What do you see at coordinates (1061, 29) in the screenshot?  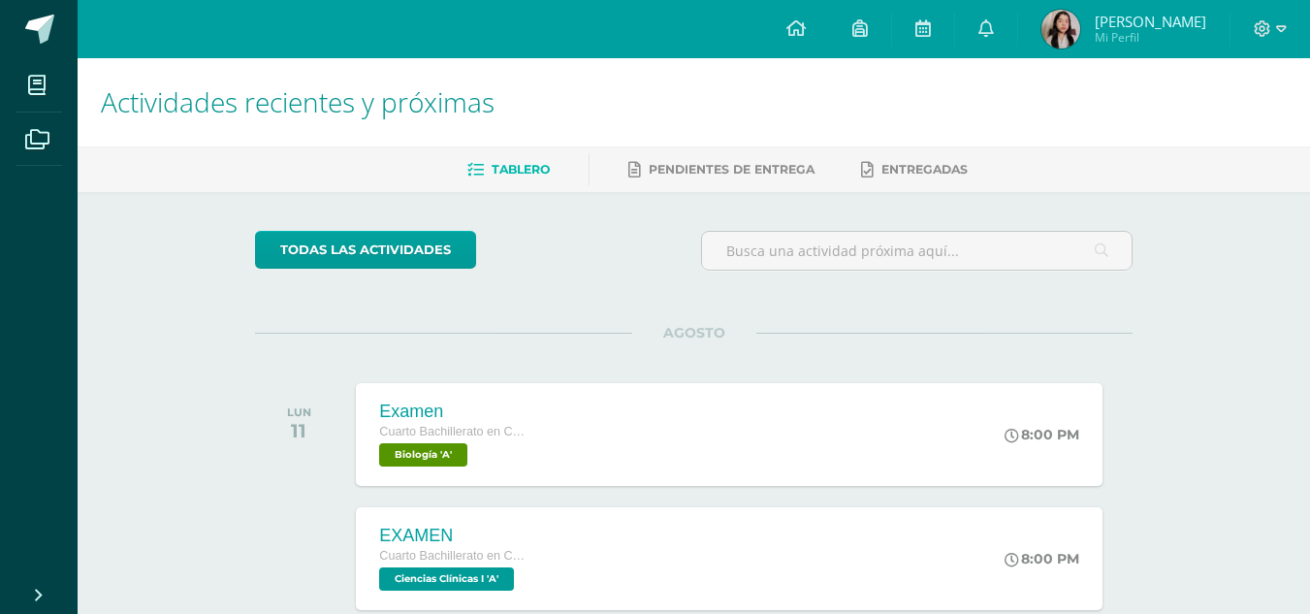 I see `img: 161f531451594815f15529220c9fb190.png` at bounding box center [1061, 29].